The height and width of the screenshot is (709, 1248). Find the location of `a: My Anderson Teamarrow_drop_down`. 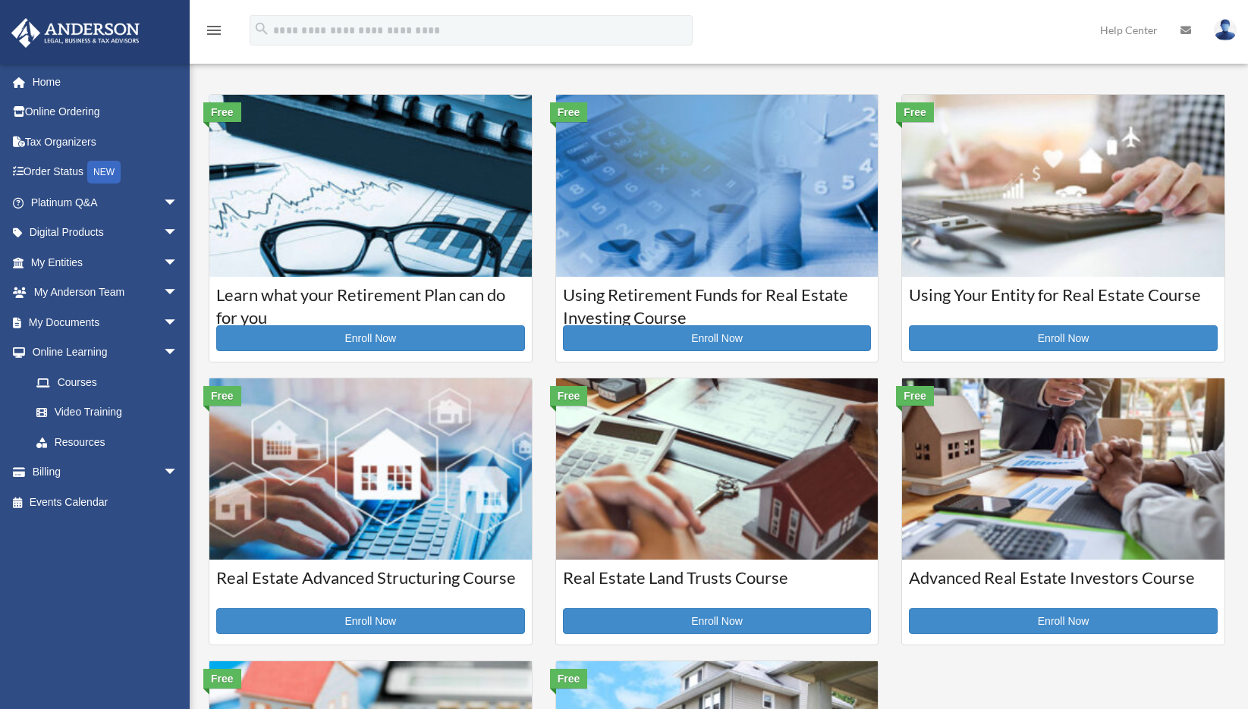

a: My Anderson Teamarrow_drop_down is located at coordinates (105, 293).